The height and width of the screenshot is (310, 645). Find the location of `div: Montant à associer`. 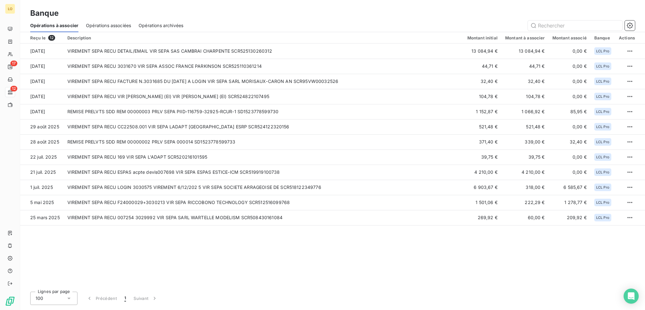

div: Montant à associer is located at coordinates (525, 38).